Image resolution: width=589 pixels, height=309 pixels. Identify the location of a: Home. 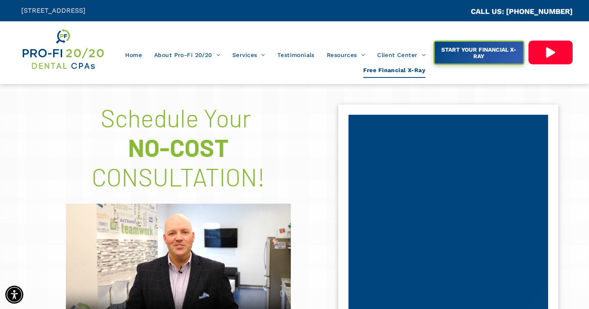
(133, 55).